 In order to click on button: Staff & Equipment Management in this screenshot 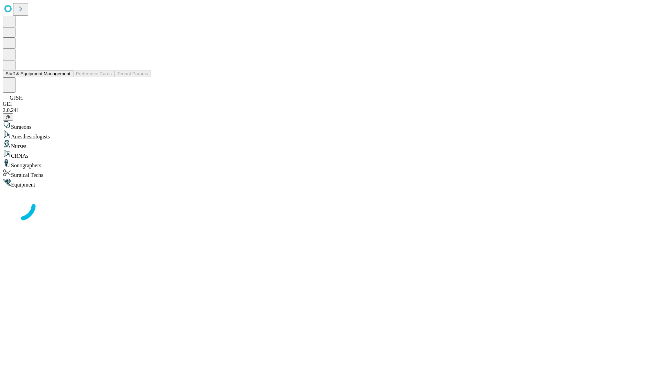, I will do `click(38, 74)`.